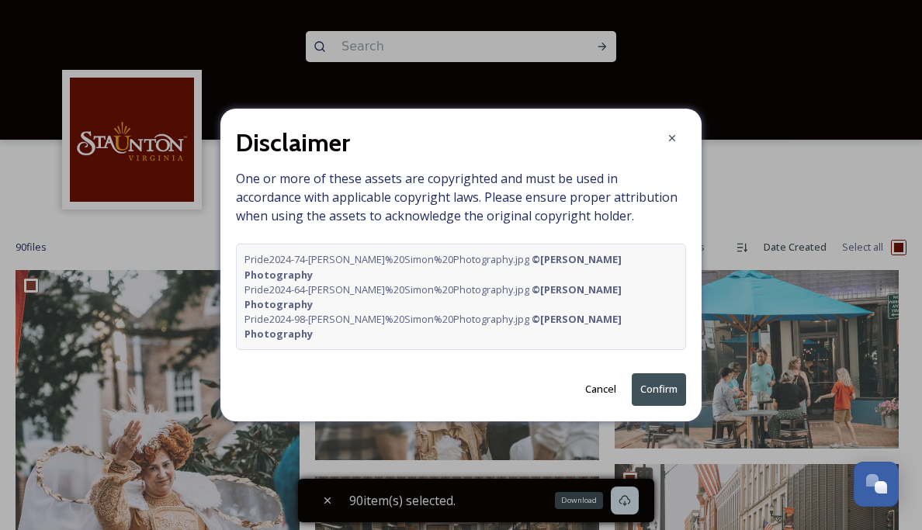 Image resolution: width=922 pixels, height=530 pixels. What do you see at coordinates (659, 389) in the screenshot?
I see `button: Confirm` at bounding box center [659, 389].